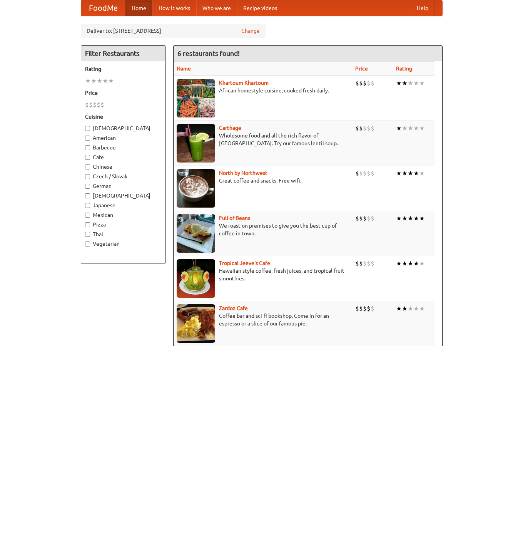 The height and width of the screenshot is (545, 523). What do you see at coordinates (123, 234) in the screenshot?
I see `label: Thai` at bounding box center [123, 234].